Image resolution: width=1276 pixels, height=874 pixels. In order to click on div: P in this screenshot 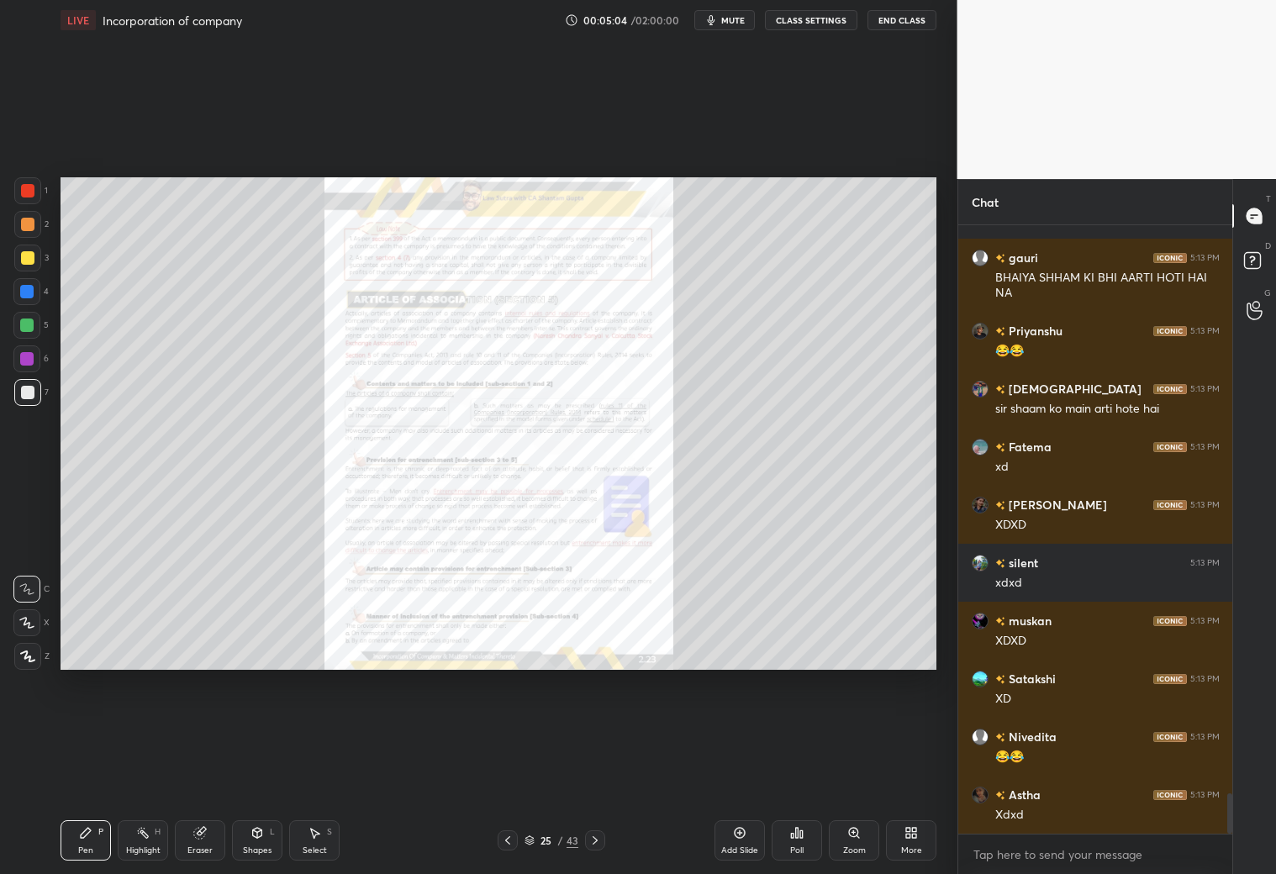, I will do `click(101, 832)`.